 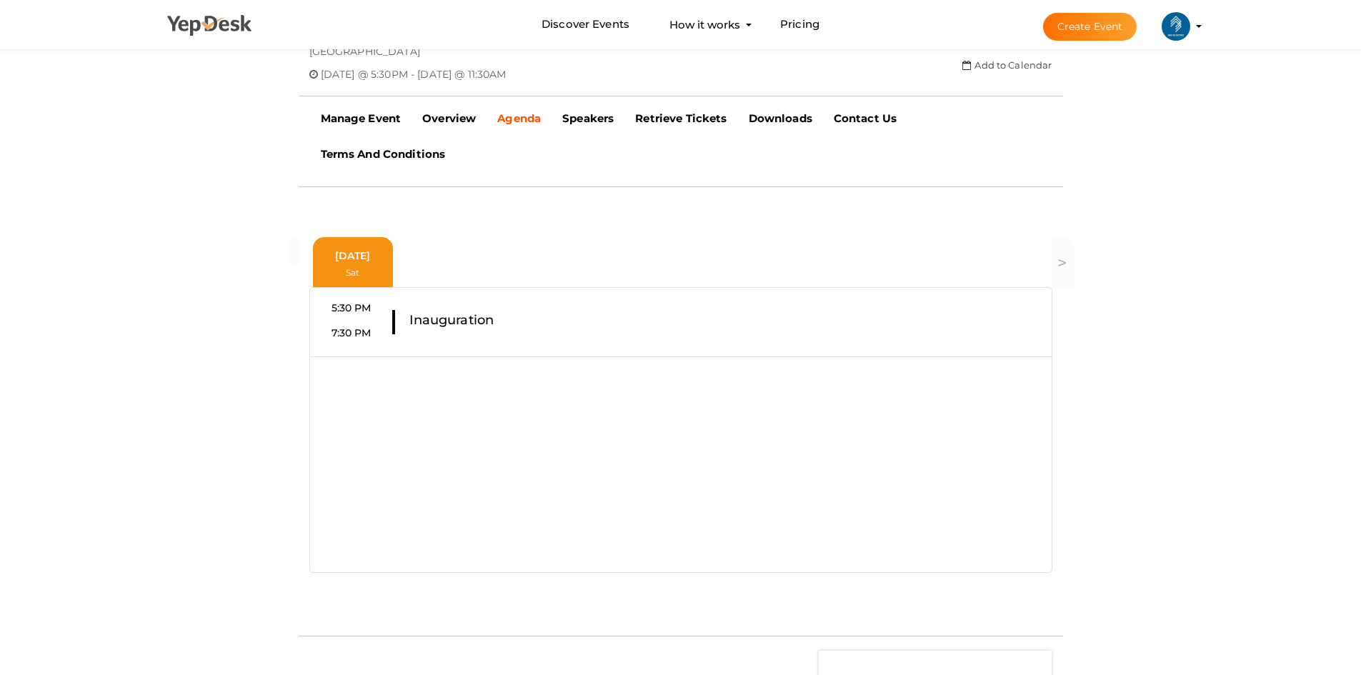 What do you see at coordinates (704, 24) in the screenshot?
I see `button: How it works` at bounding box center [704, 24].